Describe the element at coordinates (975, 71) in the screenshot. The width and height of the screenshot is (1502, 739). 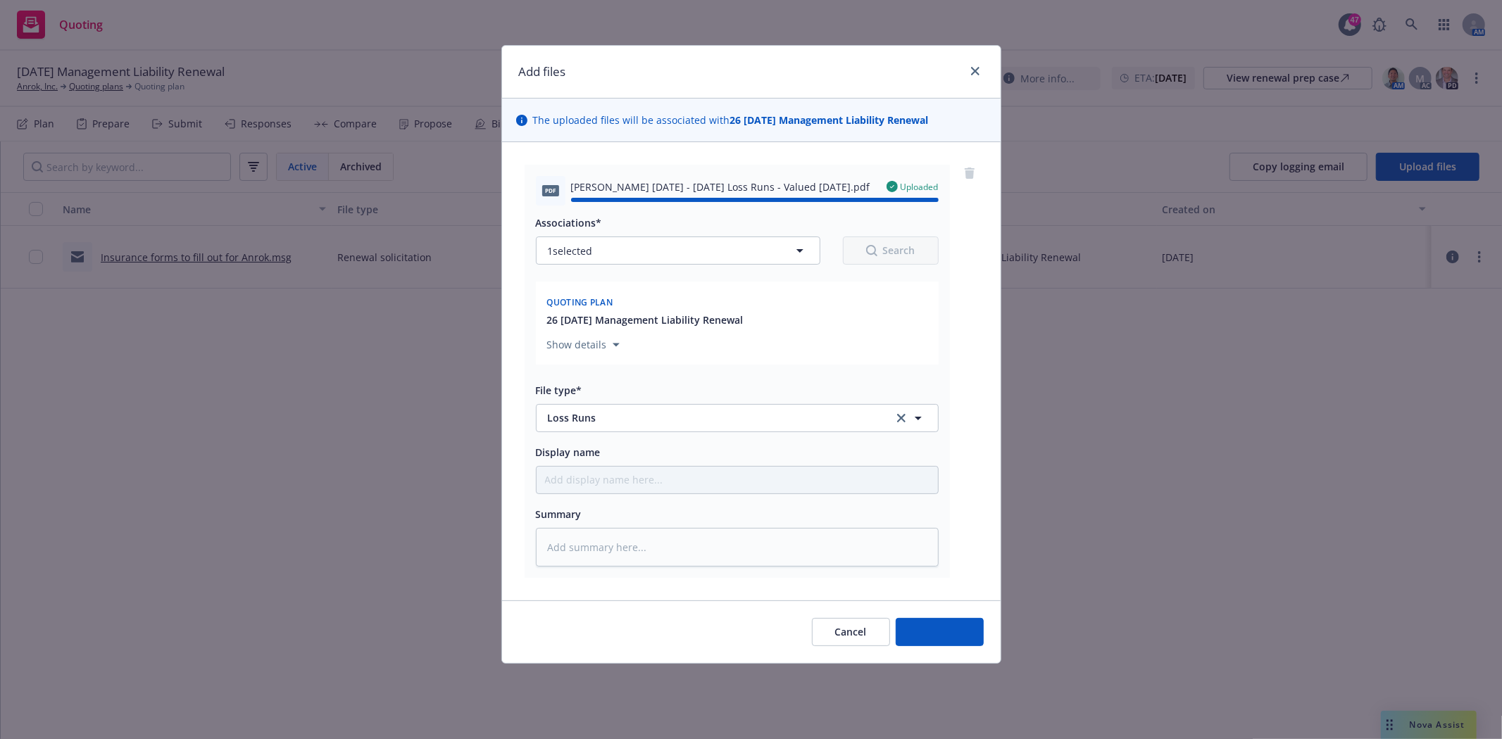
I see `a: close` at that location.